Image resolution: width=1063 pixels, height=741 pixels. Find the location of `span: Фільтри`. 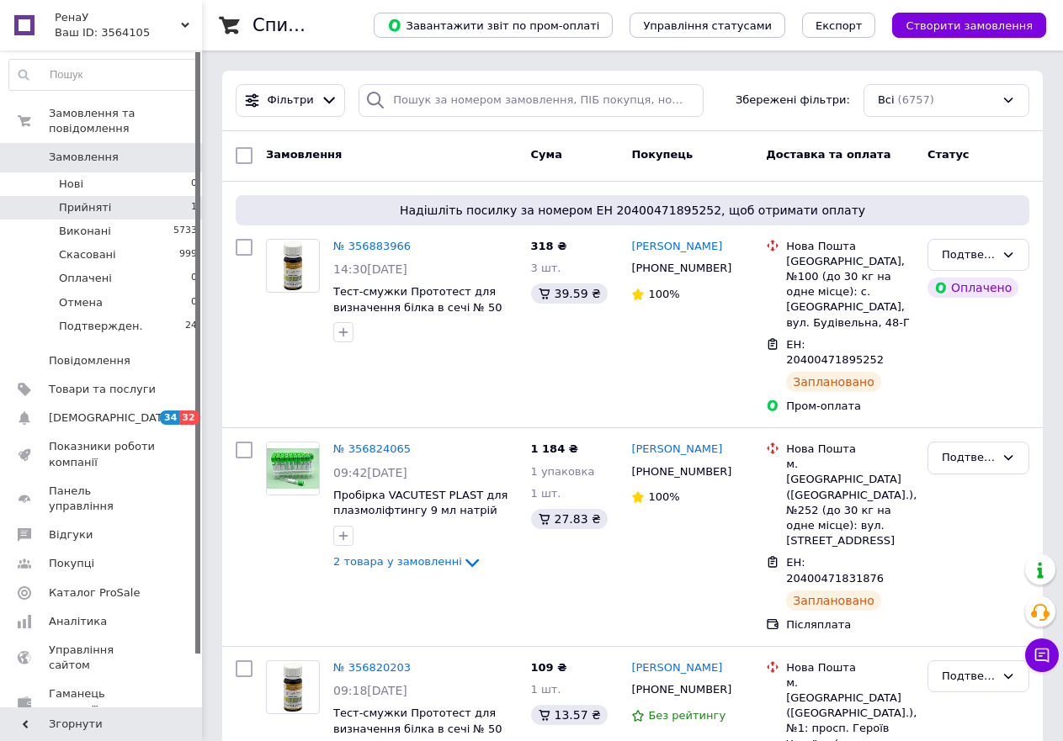

span: Фільтри is located at coordinates (290, 100).